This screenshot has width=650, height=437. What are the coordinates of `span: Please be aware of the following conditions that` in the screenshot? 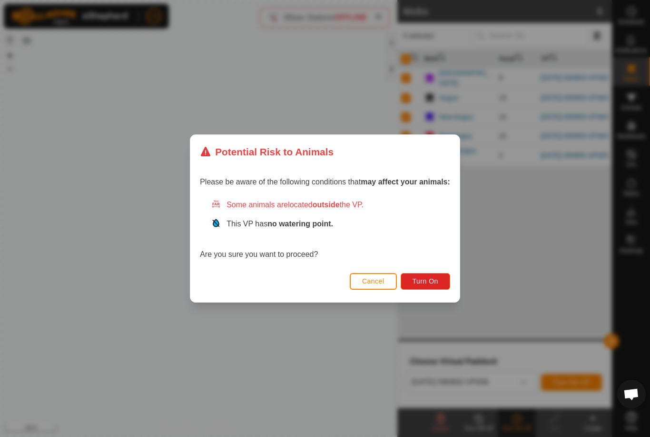 It's located at (325, 181).